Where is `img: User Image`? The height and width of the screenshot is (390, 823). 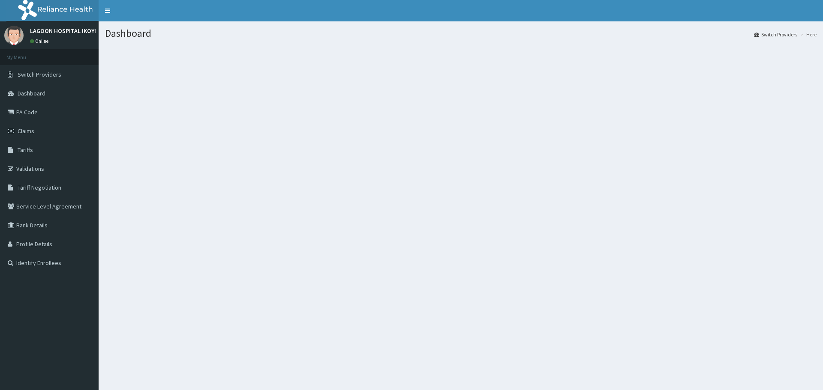
img: User Image is located at coordinates (14, 35).